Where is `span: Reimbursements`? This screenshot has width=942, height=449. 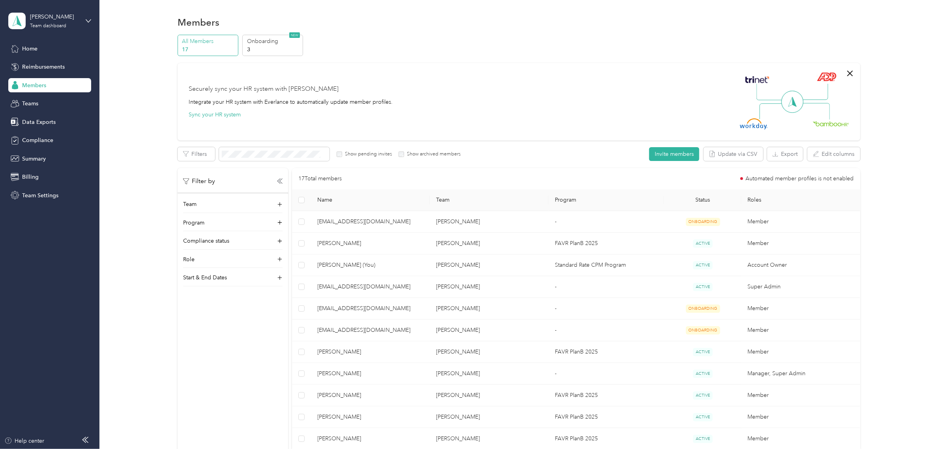
span: Reimbursements is located at coordinates (43, 67).